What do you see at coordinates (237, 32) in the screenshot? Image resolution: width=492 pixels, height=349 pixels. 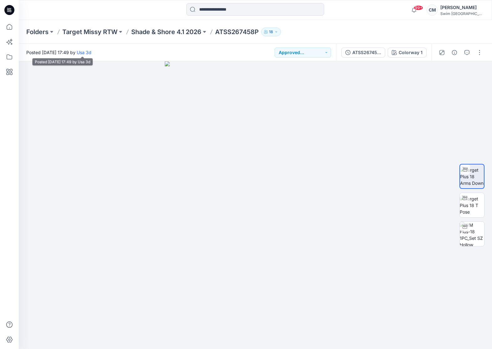 I see `p: ATSS267458P` at bounding box center [237, 32].